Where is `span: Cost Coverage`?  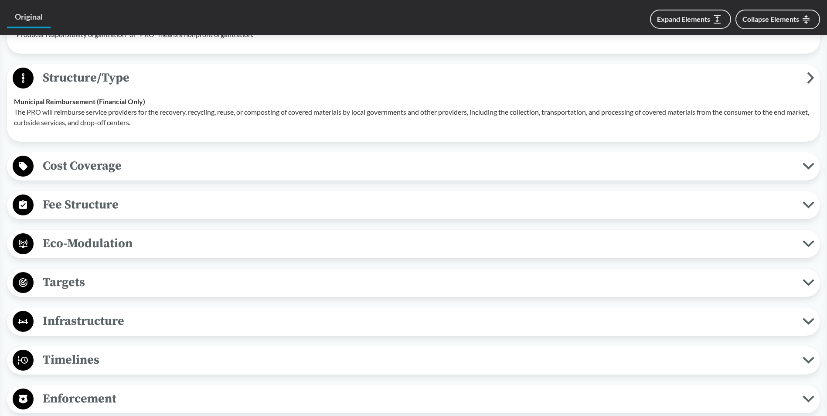
span: Cost Coverage is located at coordinates (418, 166).